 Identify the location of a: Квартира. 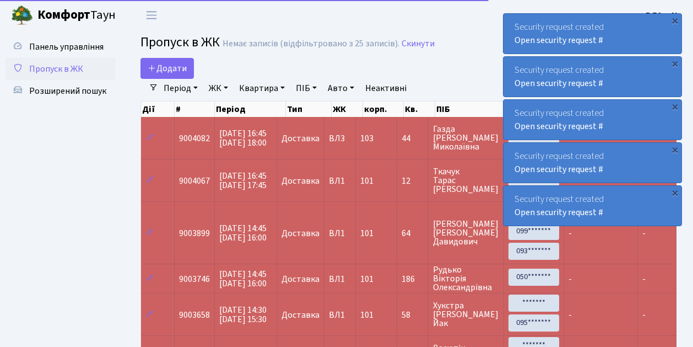
(262, 88).